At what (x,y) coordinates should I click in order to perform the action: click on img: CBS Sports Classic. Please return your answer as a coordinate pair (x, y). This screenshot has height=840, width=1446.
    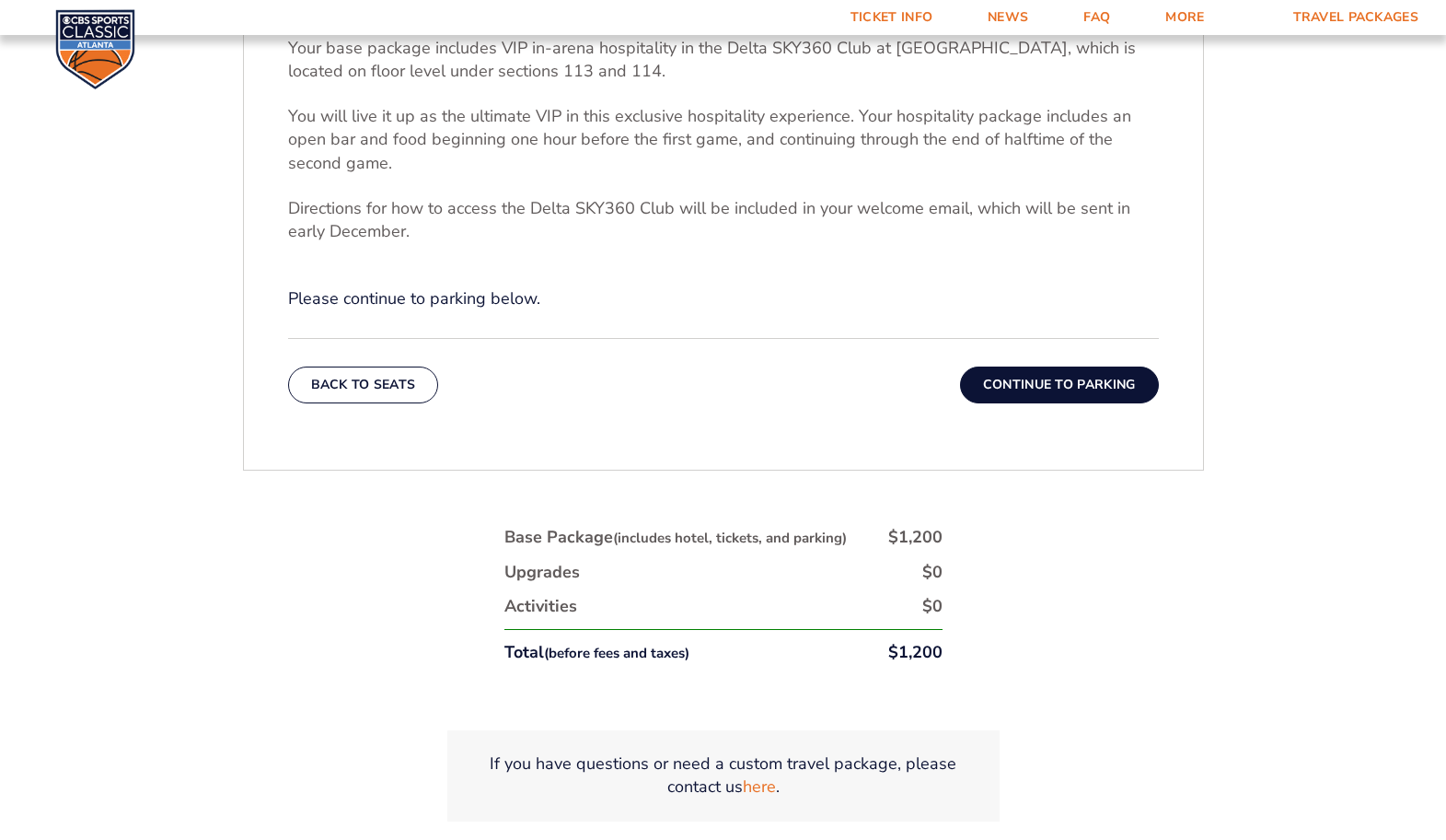
    Looking at the image, I should click on (95, 49).